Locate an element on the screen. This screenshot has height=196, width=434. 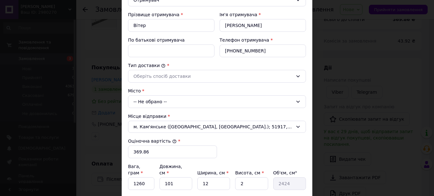
input: +380 is located at coordinates (263, 51).